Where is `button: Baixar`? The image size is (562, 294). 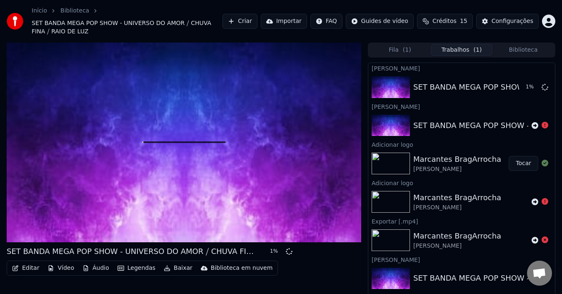
button: Baixar is located at coordinates (178, 268).